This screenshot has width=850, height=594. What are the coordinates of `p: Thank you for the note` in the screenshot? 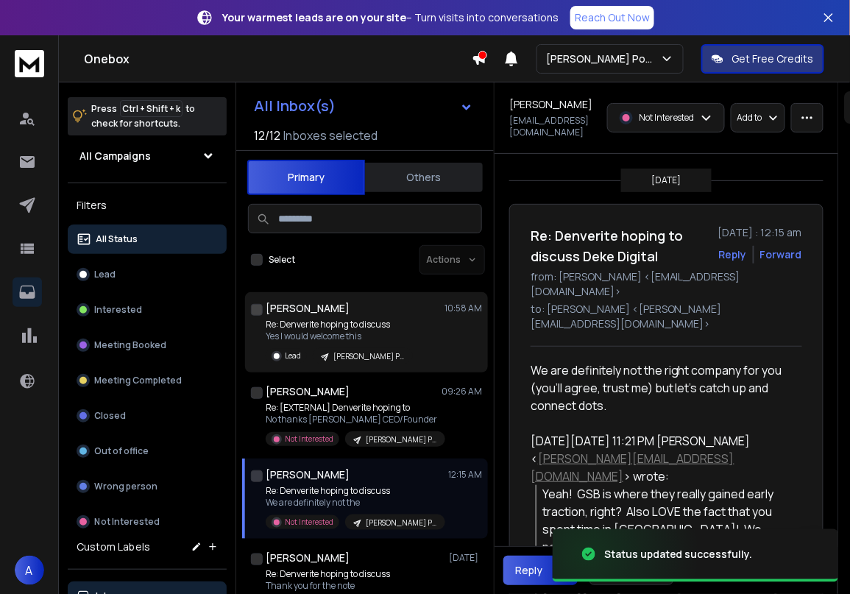 It's located at (339, 586).